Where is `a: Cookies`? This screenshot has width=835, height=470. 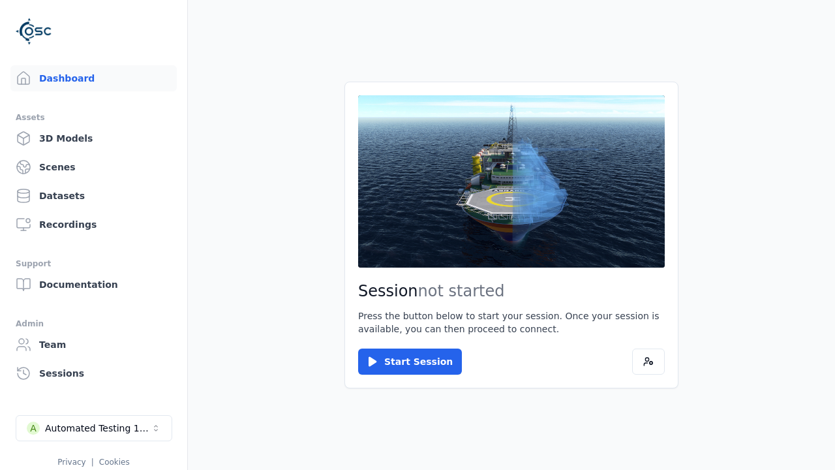
a: Cookies is located at coordinates (114, 462).